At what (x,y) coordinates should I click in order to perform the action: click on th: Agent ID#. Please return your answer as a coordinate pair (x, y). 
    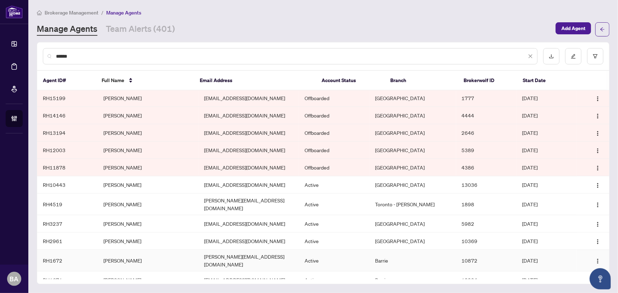
    Looking at the image, I should click on (67, 81).